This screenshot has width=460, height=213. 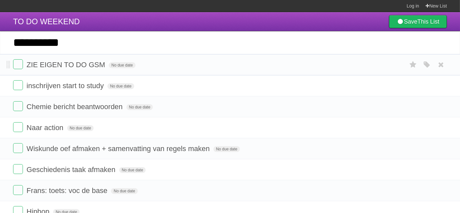 I want to click on span: ZIE EIGEN TO DO GSM, so click(x=67, y=65).